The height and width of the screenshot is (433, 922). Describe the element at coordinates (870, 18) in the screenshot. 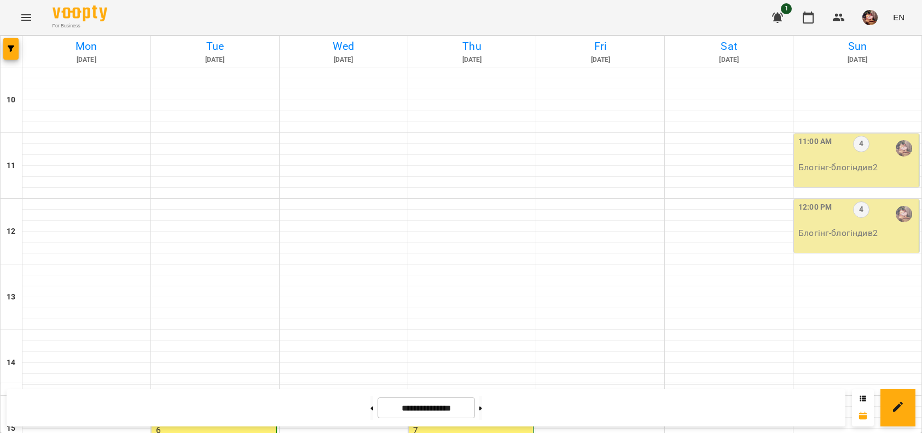

I see `img: 2a048b25d2e557de8b1a299ceab23d88.jpg` at that location.